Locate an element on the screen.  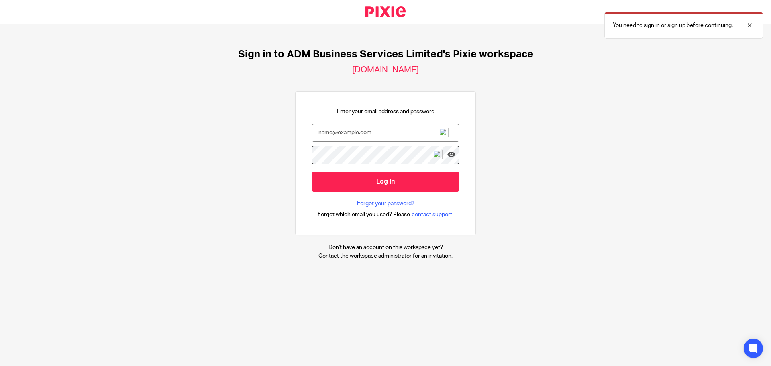
input: Log in is located at coordinates (386, 182).